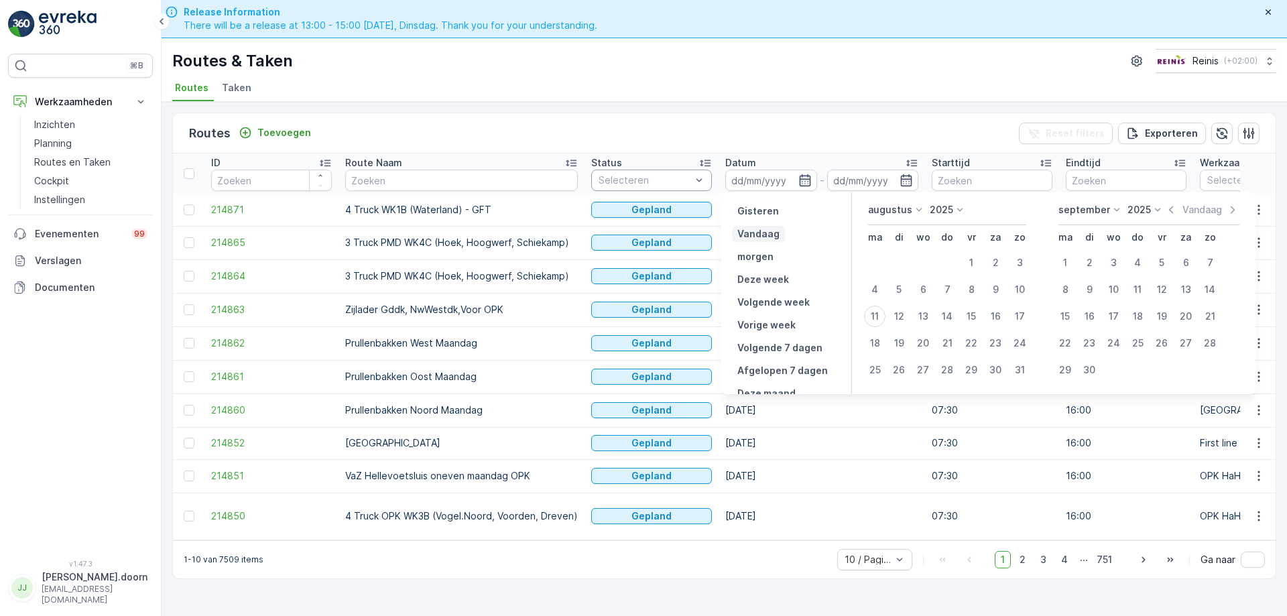 The width and height of the screenshot is (1287, 616). I want to click on span: 214860, so click(271, 410).